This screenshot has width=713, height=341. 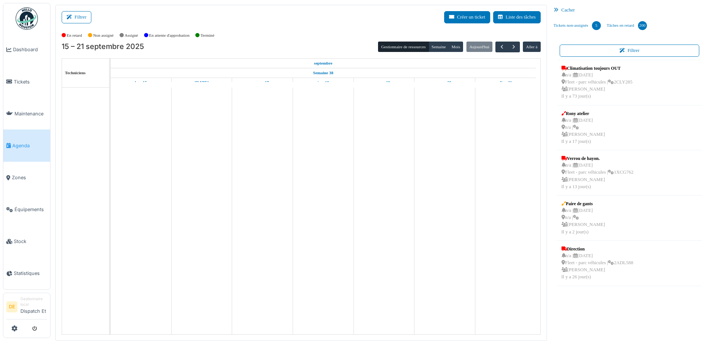 I want to click on div: Cacher, so click(x=629, y=10).